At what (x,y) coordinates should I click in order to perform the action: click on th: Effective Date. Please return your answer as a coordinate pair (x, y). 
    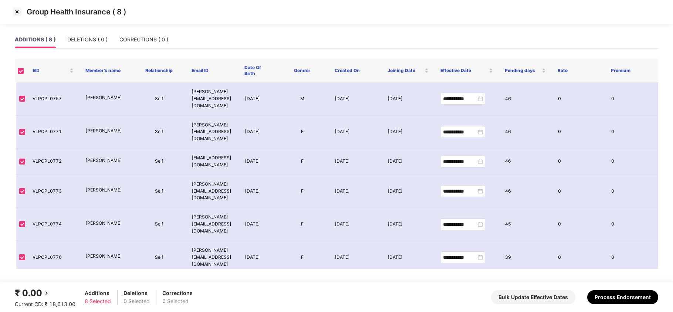
    Looking at the image, I should click on (467, 71).